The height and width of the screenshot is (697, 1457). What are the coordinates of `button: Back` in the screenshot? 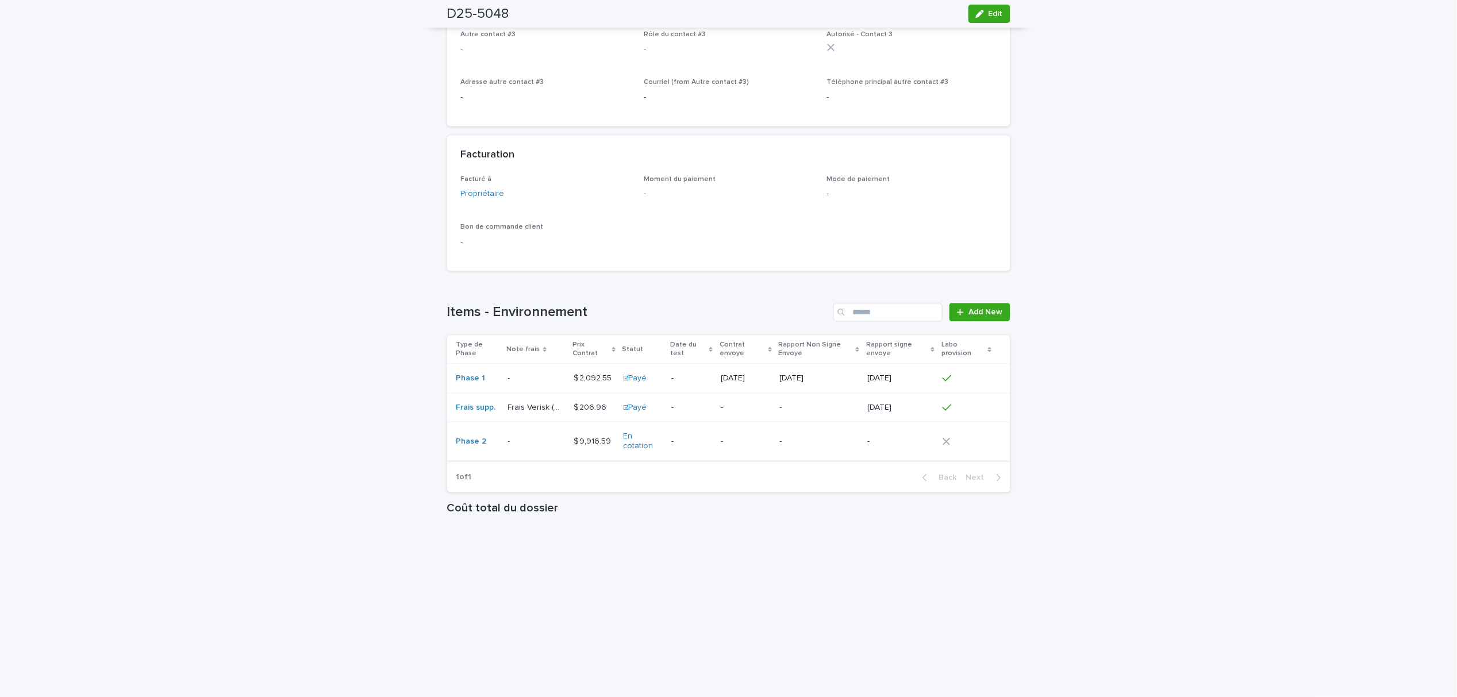 It's located at (938, 478).